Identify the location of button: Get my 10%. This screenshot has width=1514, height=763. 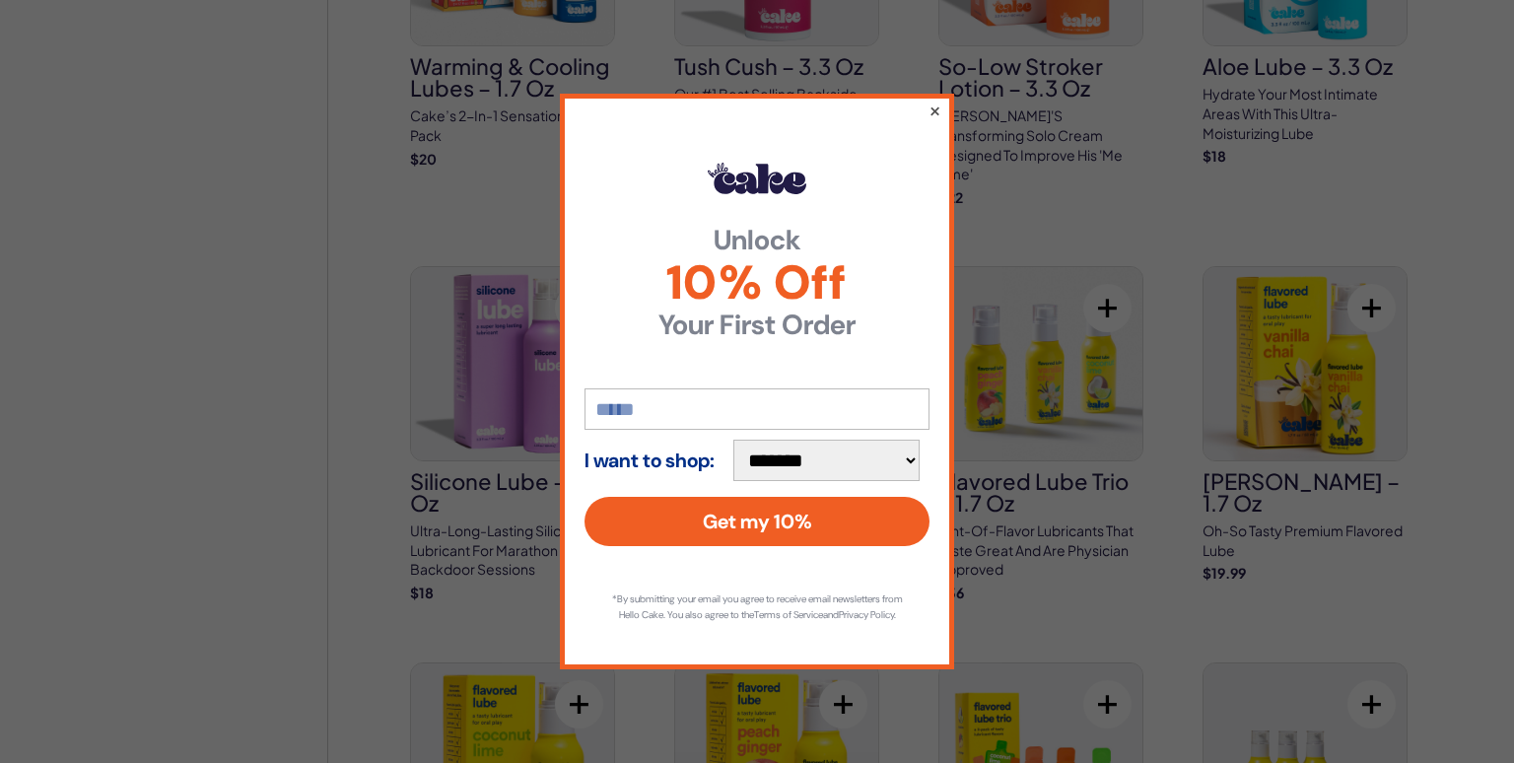
(757, 522).